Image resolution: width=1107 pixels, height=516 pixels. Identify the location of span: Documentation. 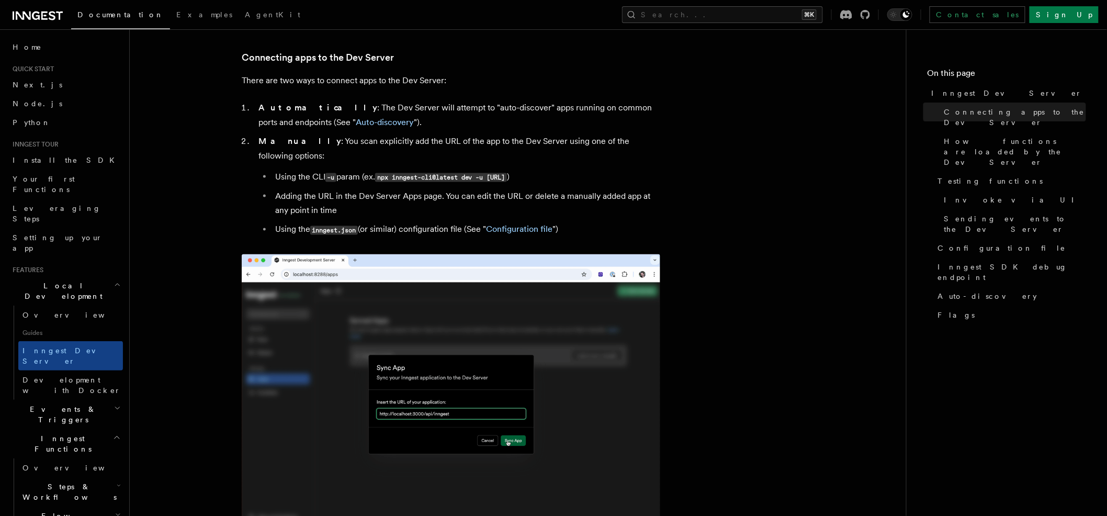
(120, 15).